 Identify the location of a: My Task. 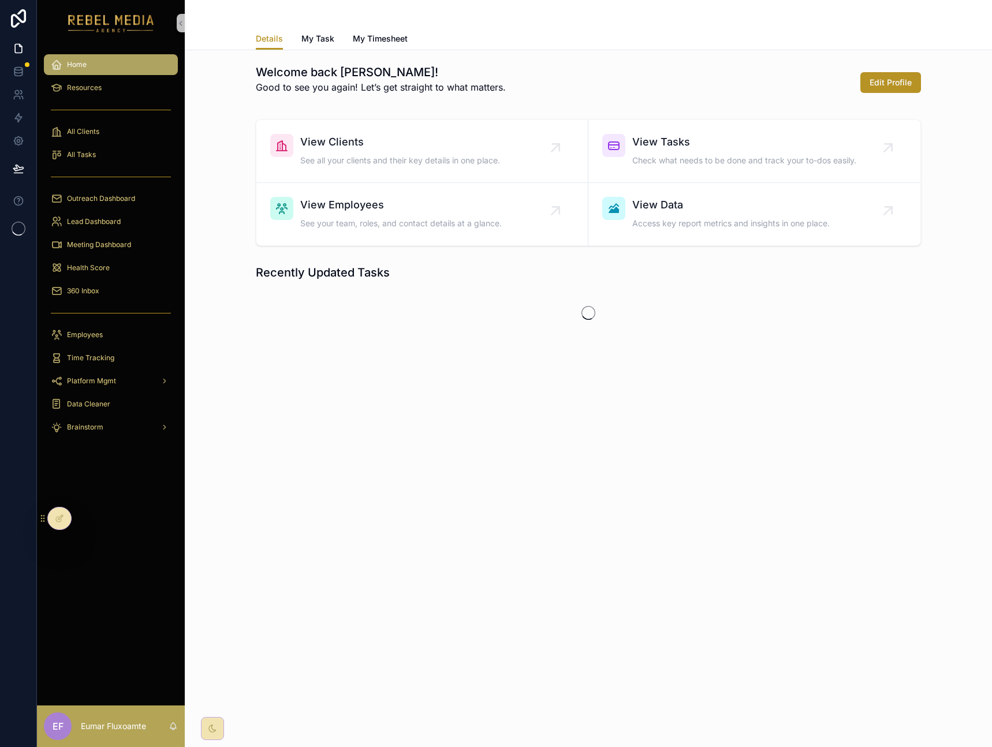
(318, 40).